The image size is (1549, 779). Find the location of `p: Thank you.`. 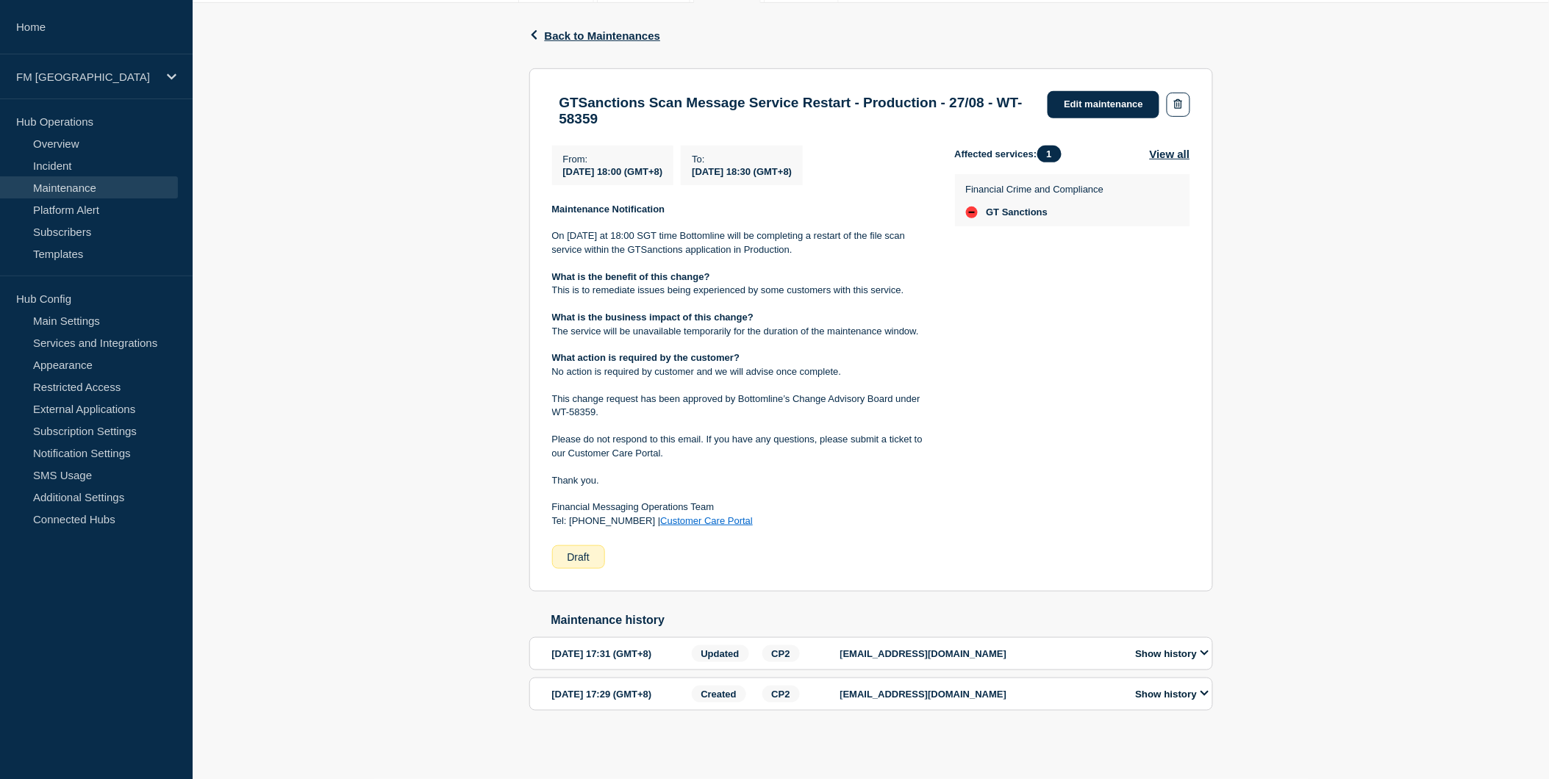

p: Thank you. is located at coordinates (742, 481).